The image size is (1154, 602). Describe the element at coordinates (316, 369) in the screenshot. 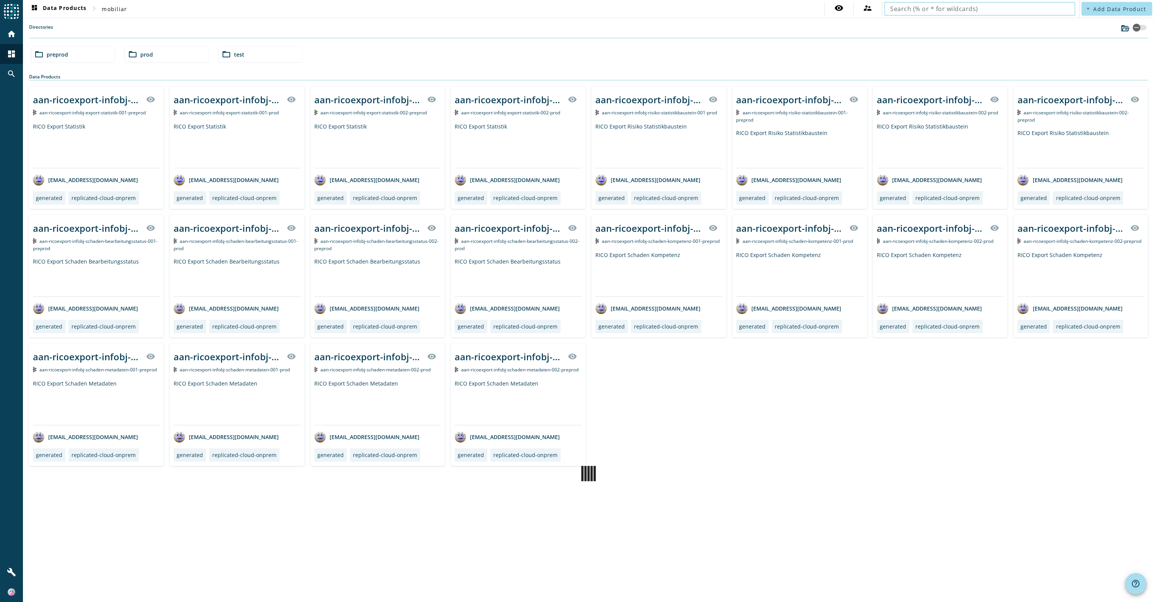

I see `img: Kafka Topic: aan-ricoexport-infobj-schaden-metadaten-002-prod` at that location.